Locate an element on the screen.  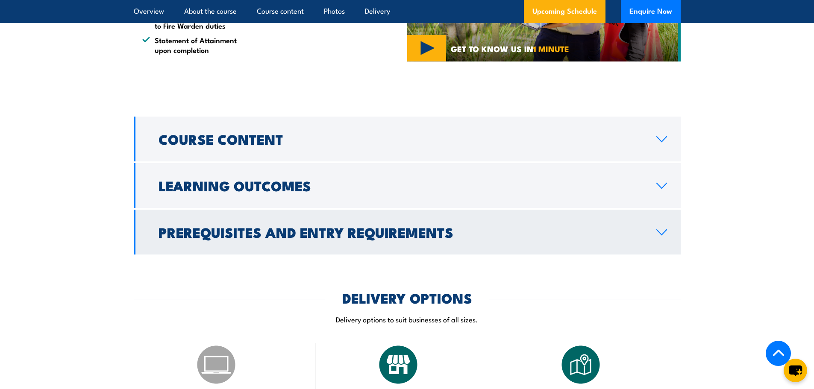
li: Statement of Attainment upon completion is located at coordinates (195, 45).